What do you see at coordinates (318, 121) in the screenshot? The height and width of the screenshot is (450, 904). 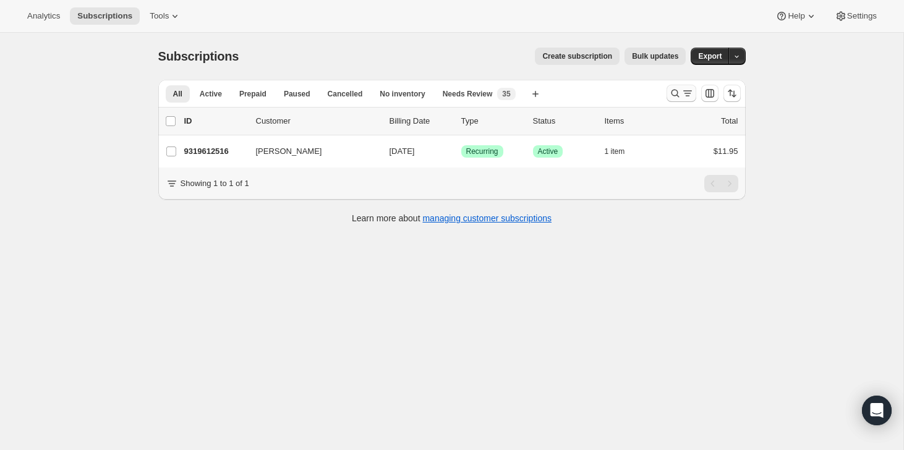 I see `p: Customer` at bounding box center [318, 121].